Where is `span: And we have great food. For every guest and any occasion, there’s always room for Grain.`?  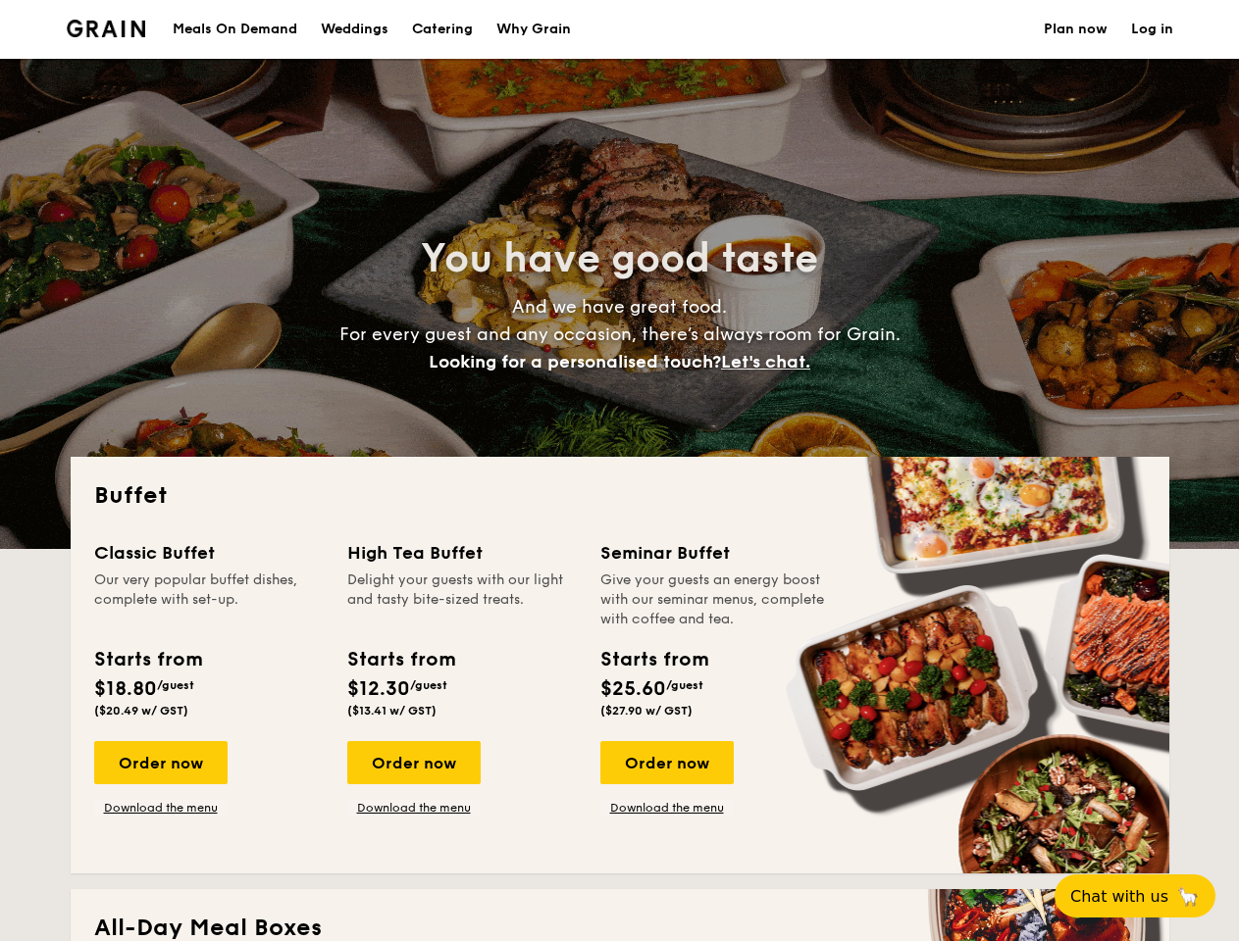 span: And we have great food. For every guest and any occasion, there’s always room for Grain. is located at coordinates (620, 334).